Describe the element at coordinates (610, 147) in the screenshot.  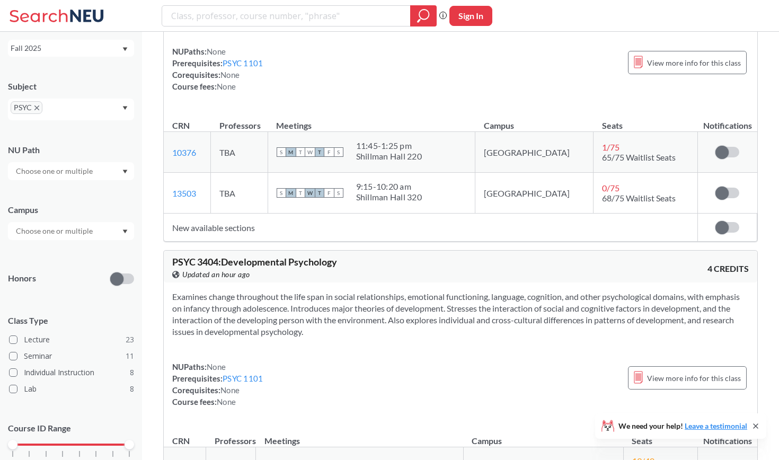
I see `span: 1 / 75` at that location.